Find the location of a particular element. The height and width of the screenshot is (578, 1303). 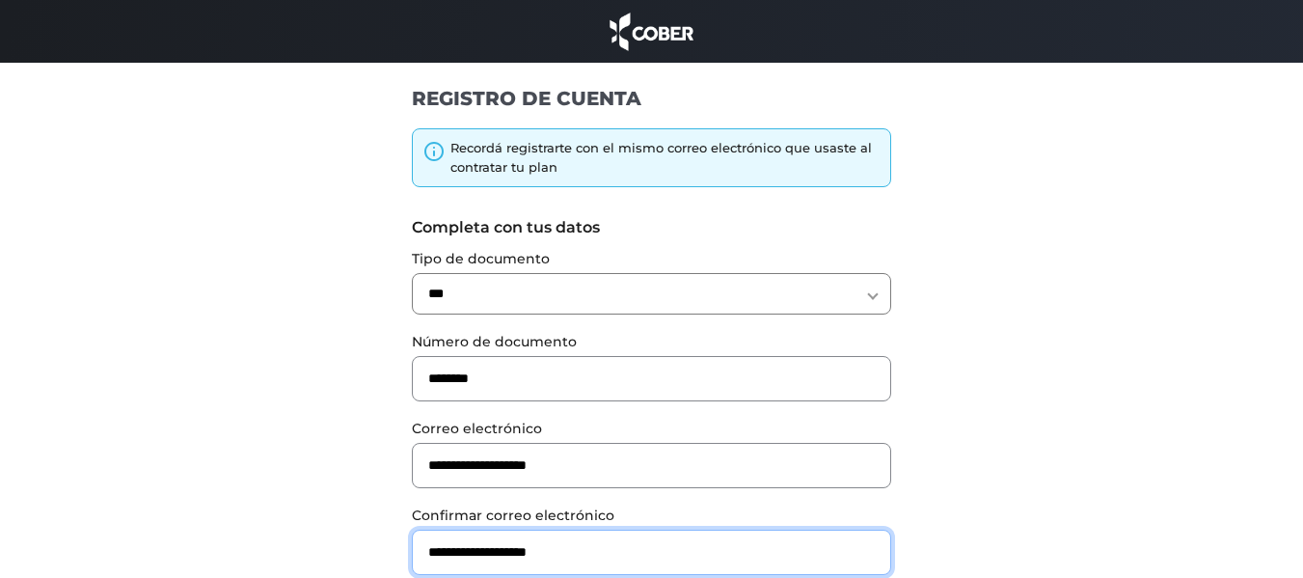

label: Tipo de documento is located at coordinates (651, 258).